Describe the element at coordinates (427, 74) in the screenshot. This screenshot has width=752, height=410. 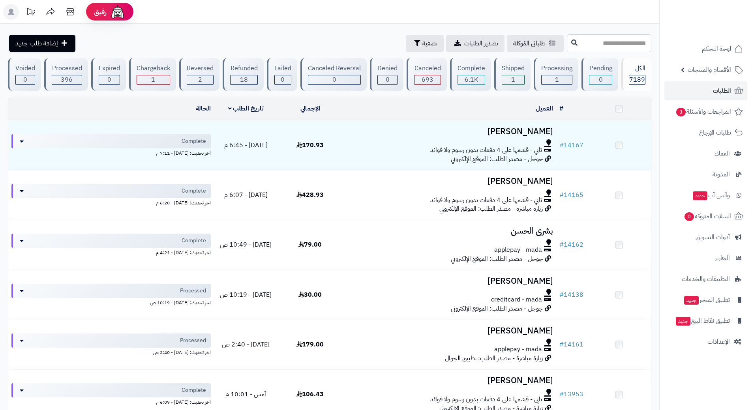
I see `a: Canceled 693` at that location.